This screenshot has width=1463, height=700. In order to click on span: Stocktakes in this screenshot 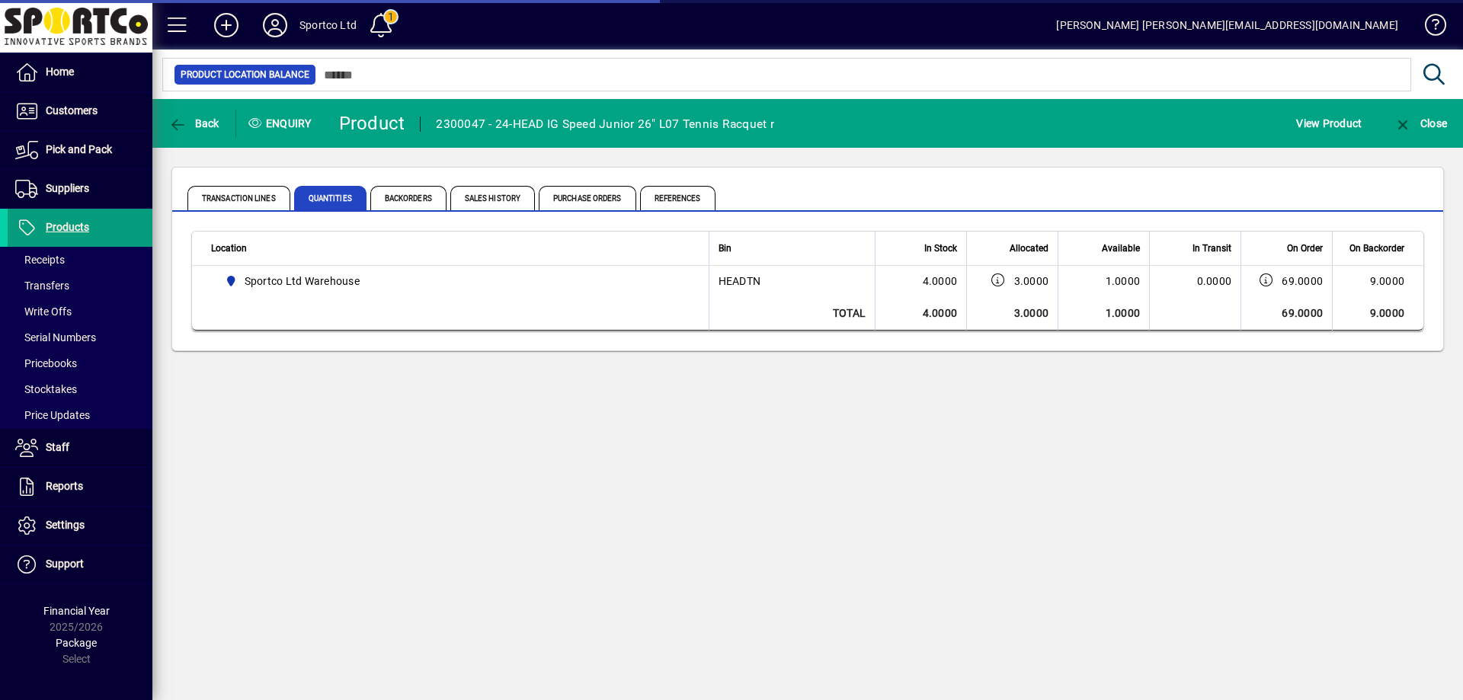, I will do `click(46, 389)`.